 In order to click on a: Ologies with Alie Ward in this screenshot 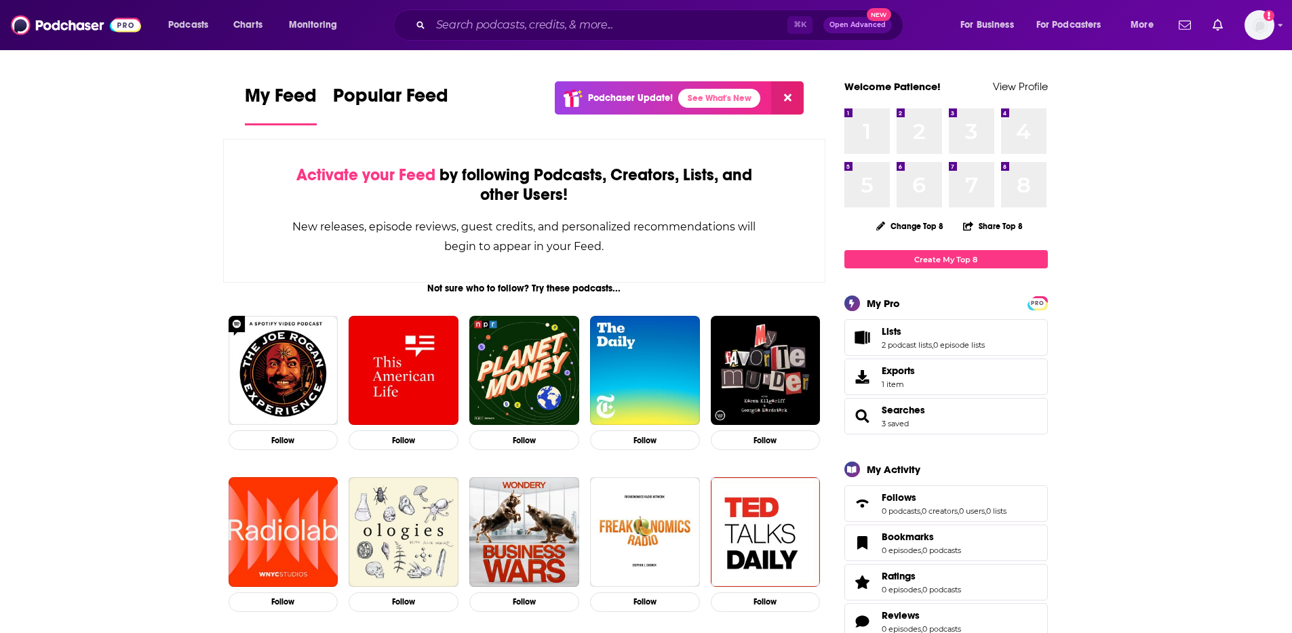, I will do `click(403, 532)`.